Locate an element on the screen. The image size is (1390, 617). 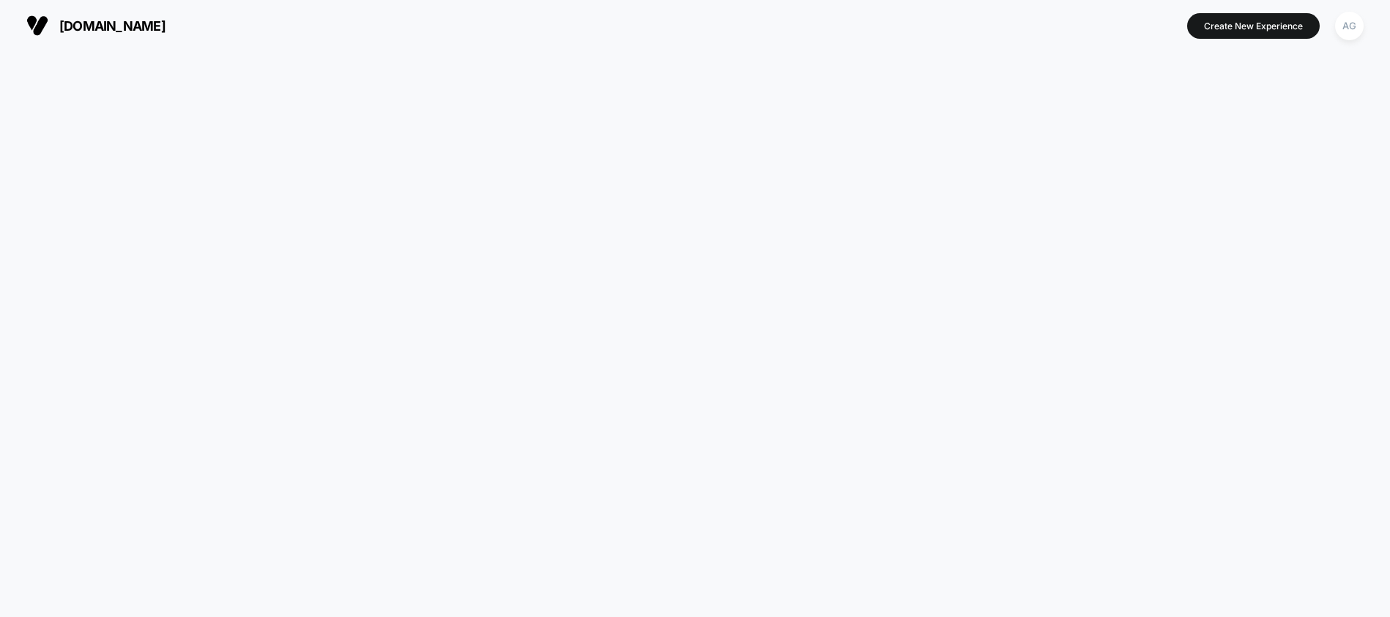
img: Visually logo is located at coordinates (37, 26).